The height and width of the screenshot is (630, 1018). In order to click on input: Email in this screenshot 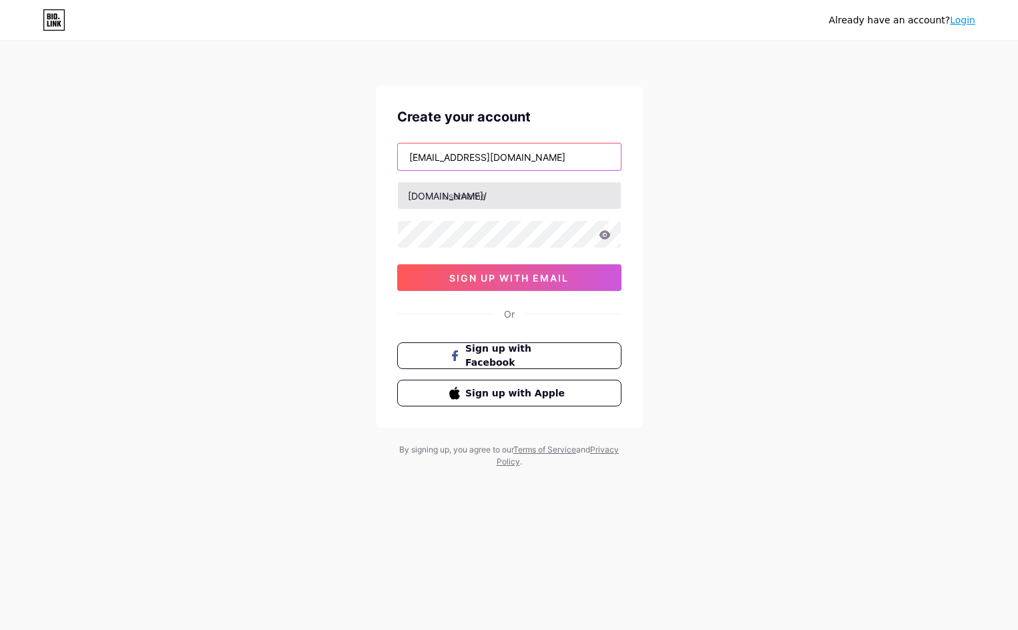, I will do `click(509, 157)`.